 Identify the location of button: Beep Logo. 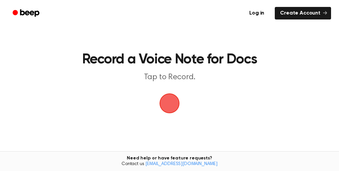
(169, 104).